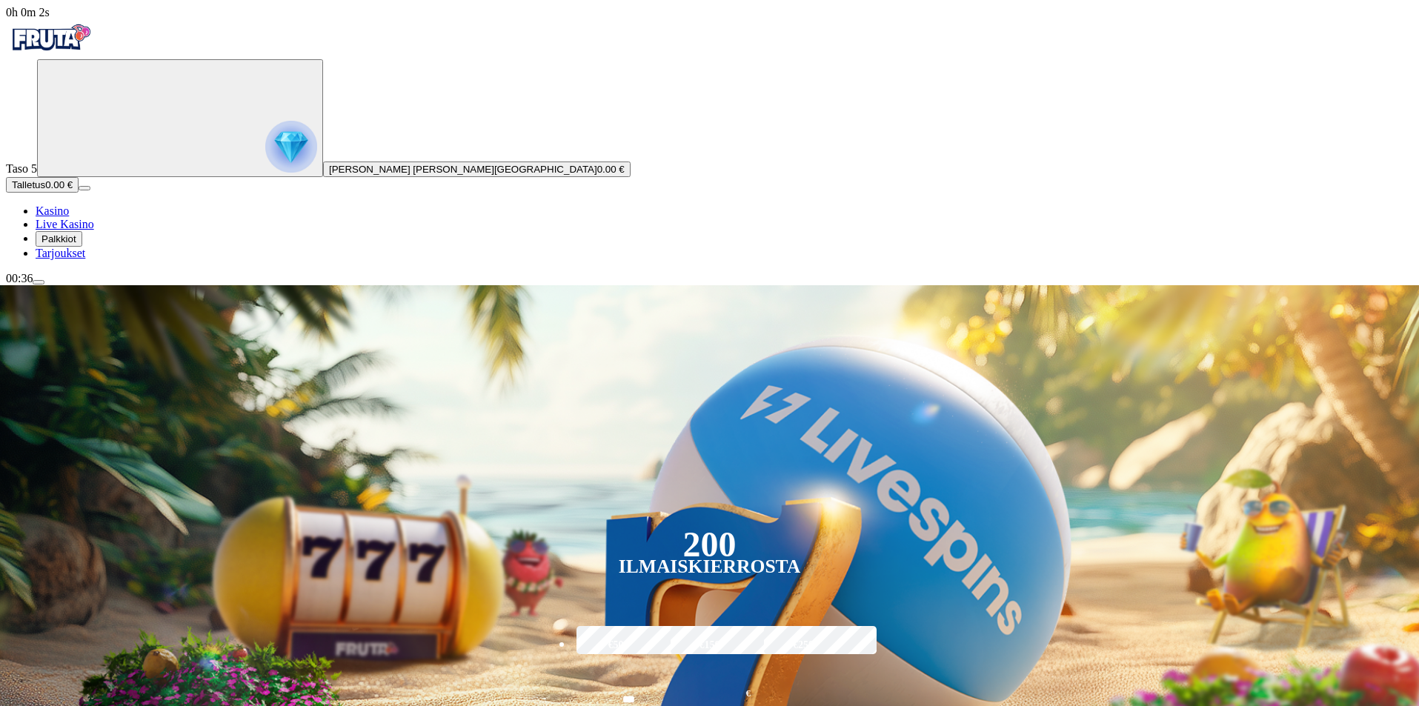 This screenshot has height=706, width=1419. I want to click on span: 00:36, so click(19, 278).